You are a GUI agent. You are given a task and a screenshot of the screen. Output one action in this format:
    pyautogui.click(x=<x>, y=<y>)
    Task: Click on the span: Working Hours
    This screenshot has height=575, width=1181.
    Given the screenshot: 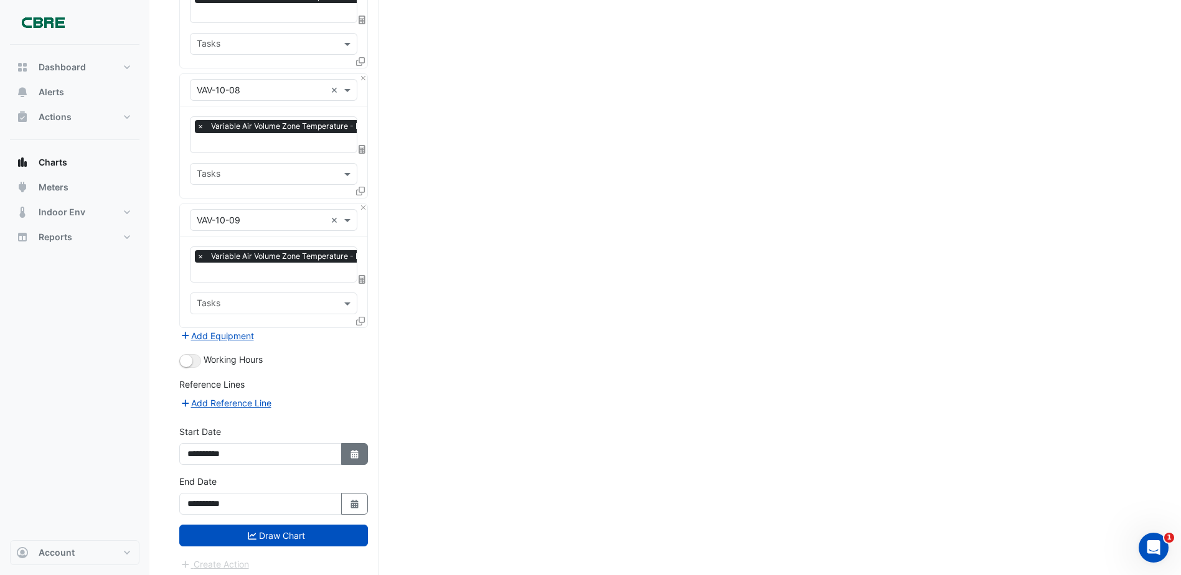 What is the action you would take?
    pyautogui.click(x=233, y=359)
    